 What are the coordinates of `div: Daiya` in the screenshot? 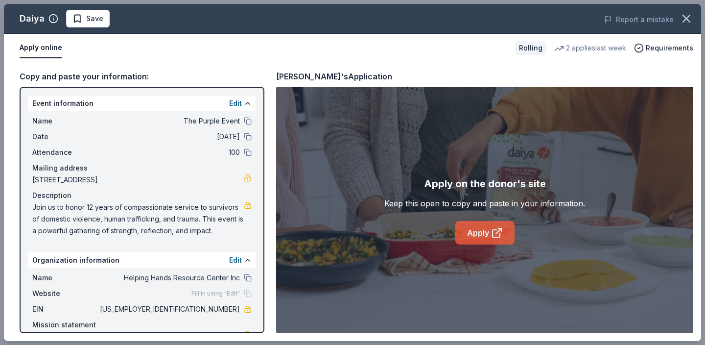 It's located at (32, 19).